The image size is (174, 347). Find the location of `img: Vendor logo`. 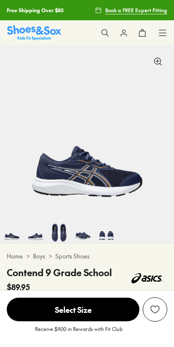

img: Vendor logo is located at coordinates (147, 278).